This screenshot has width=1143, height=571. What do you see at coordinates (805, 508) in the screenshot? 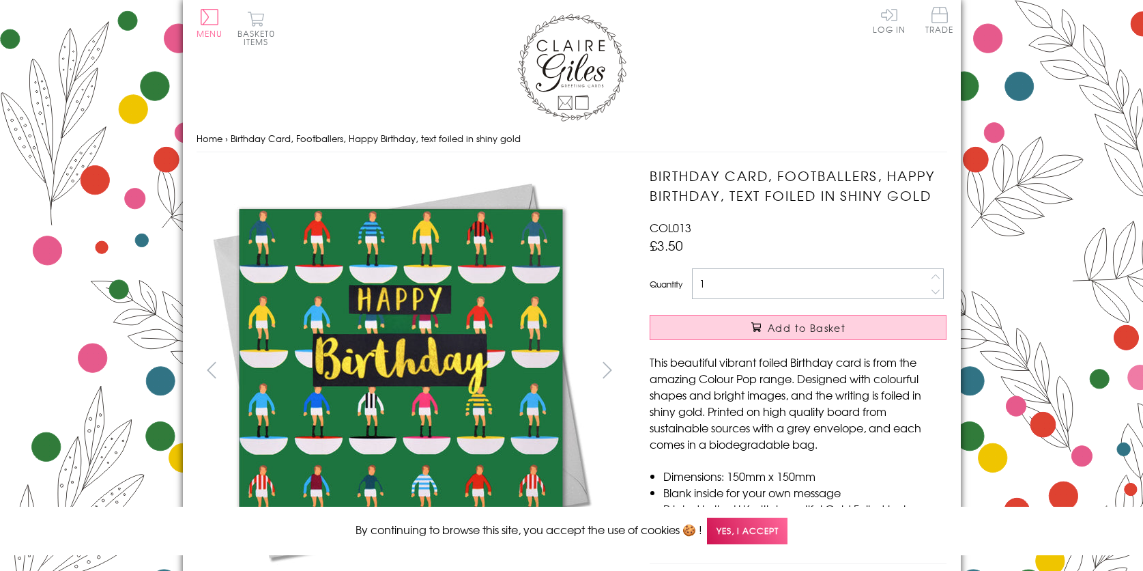
I see `li: Printed in the U.K with beautiful Gold Foiled text` at bounding box center [805, 508].